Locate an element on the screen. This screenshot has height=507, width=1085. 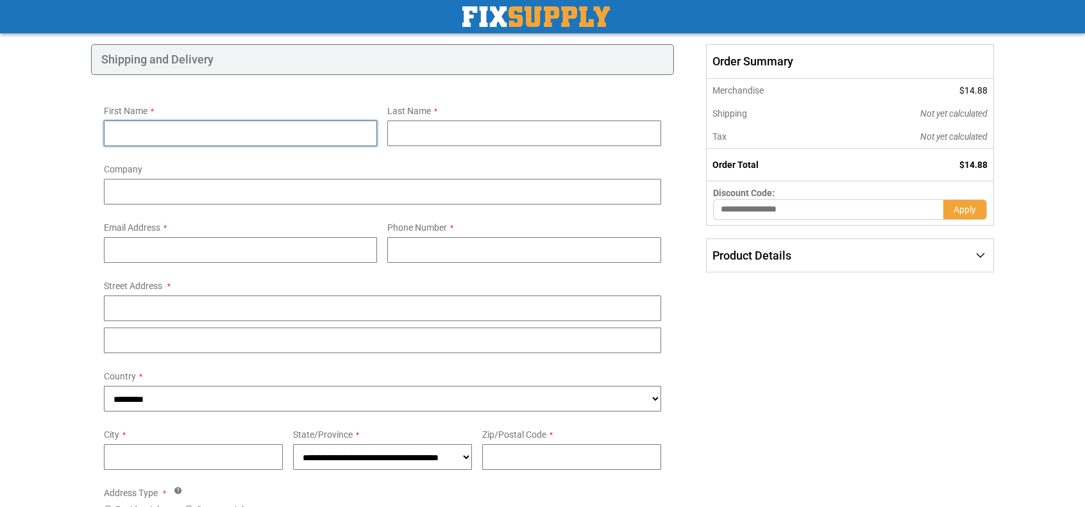
span: Zip/Postal Code is located at coordinates (514, 435).